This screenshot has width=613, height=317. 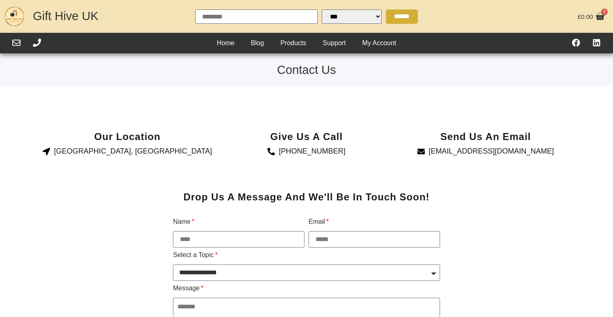 What do you see at coordinates (127, 137) in the screenshot?
I see `h3: Our Location` at bounding box center [127, 137].